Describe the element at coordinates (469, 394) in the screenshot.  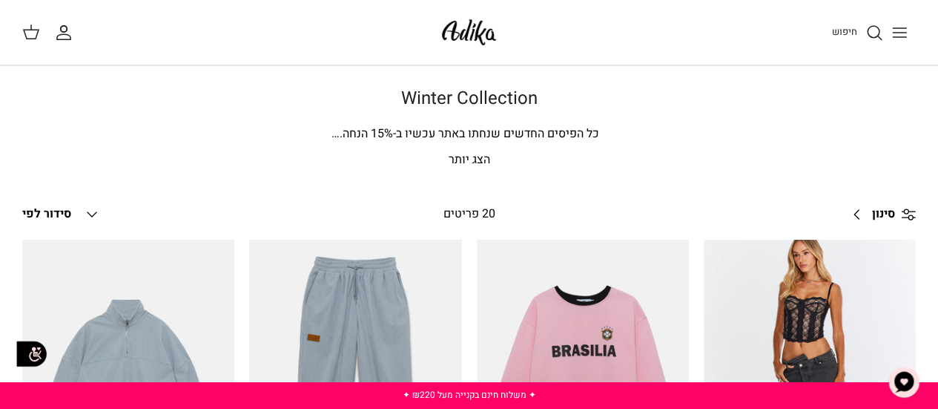
I see `a: ✦ משלוח חינם בקנייה מעל ₪220 ✦` at that location.